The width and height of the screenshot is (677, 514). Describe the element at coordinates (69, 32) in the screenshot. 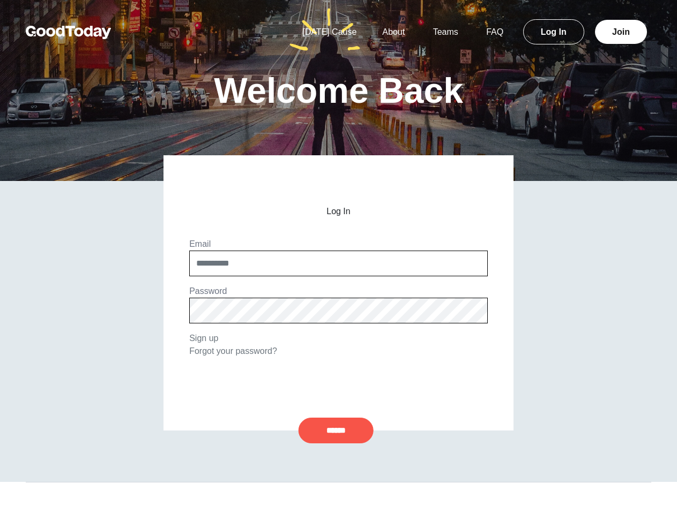

I see `img: GoodToday` at that location.